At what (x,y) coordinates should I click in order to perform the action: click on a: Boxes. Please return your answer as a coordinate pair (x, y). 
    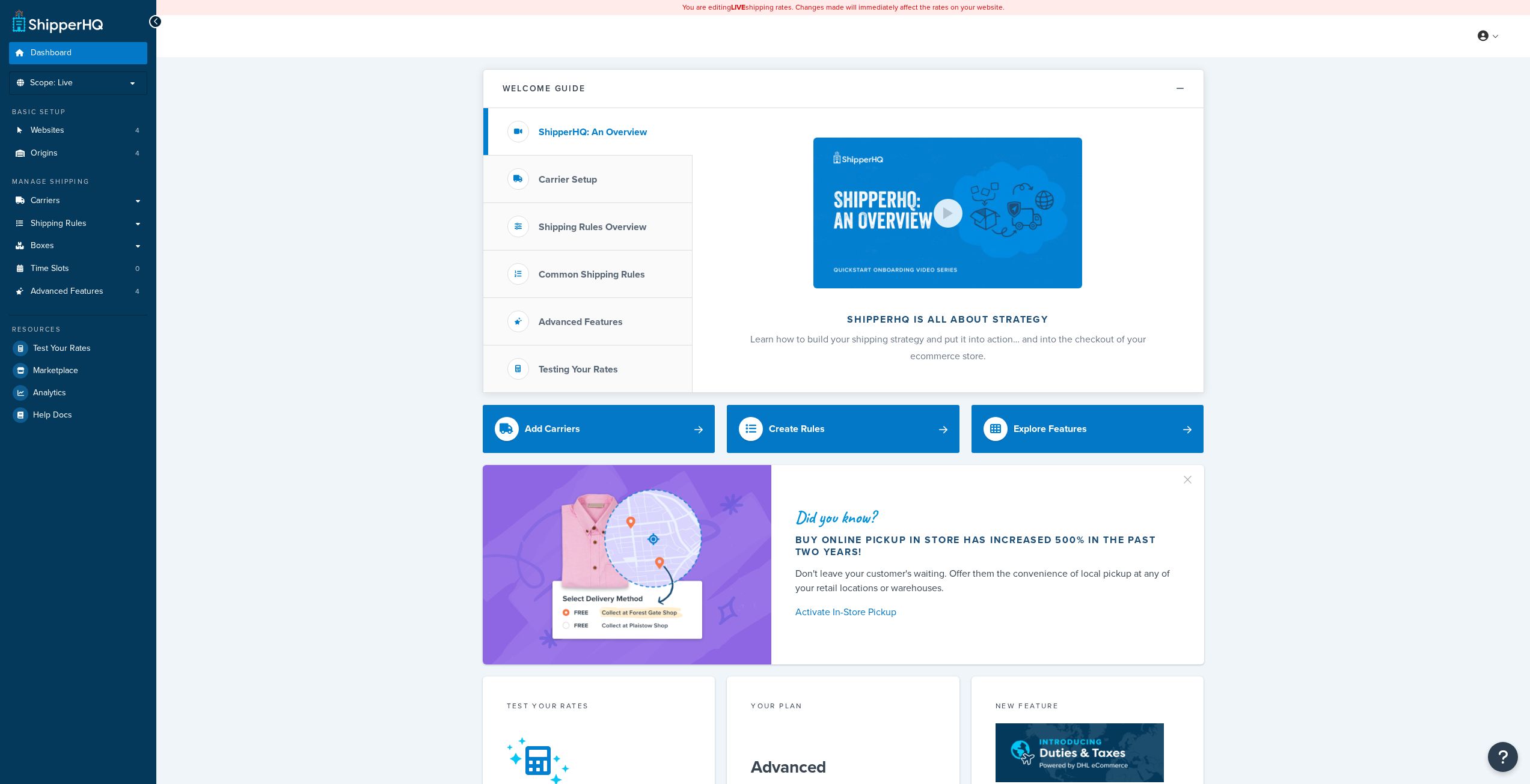
    Looking at the image, I should click on (78, 246).